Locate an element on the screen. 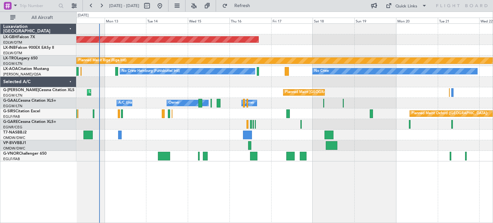 This screenshot has width=493, height=223. div: Quick Links is located at coordinates (406, 6).